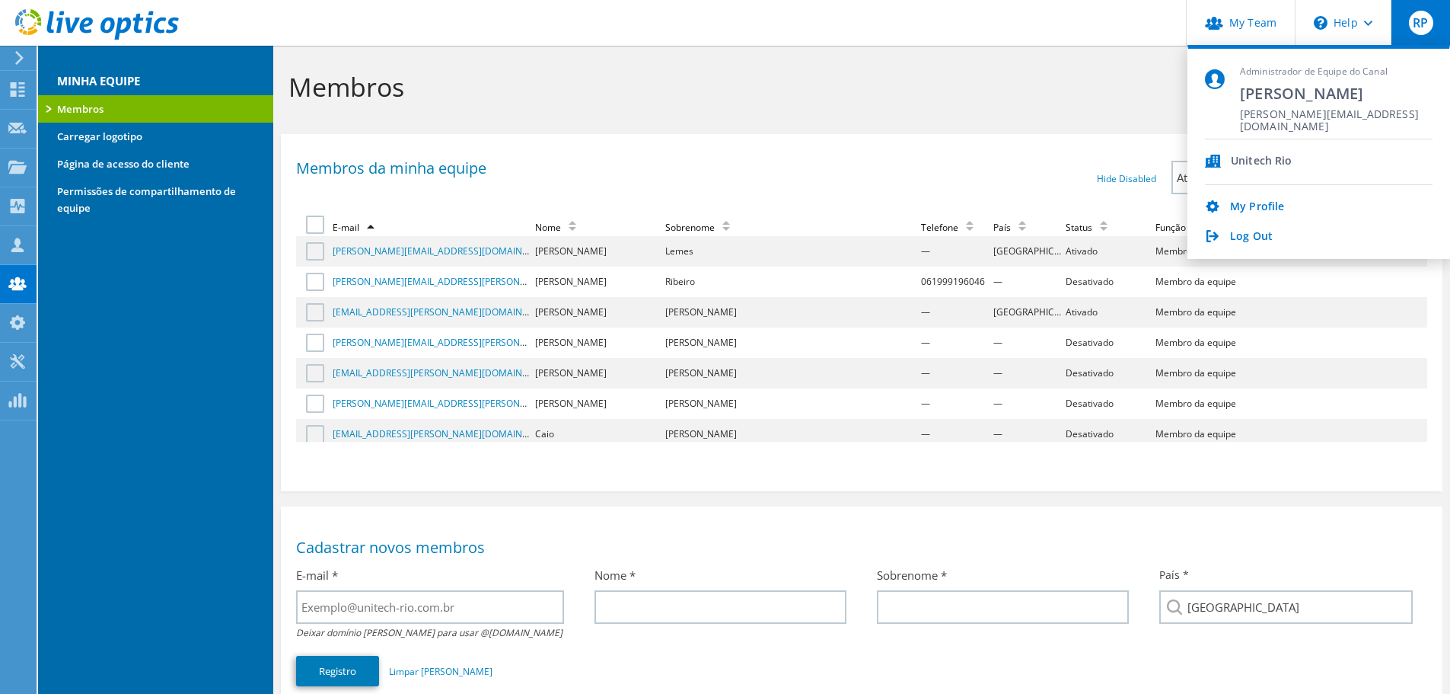 Image resolution: width=1450 pixels, height=694 pixels. Describe the element at coordinates (155, 164) in the screenshot. I see `a: Página de acesso do cliente` at that location.